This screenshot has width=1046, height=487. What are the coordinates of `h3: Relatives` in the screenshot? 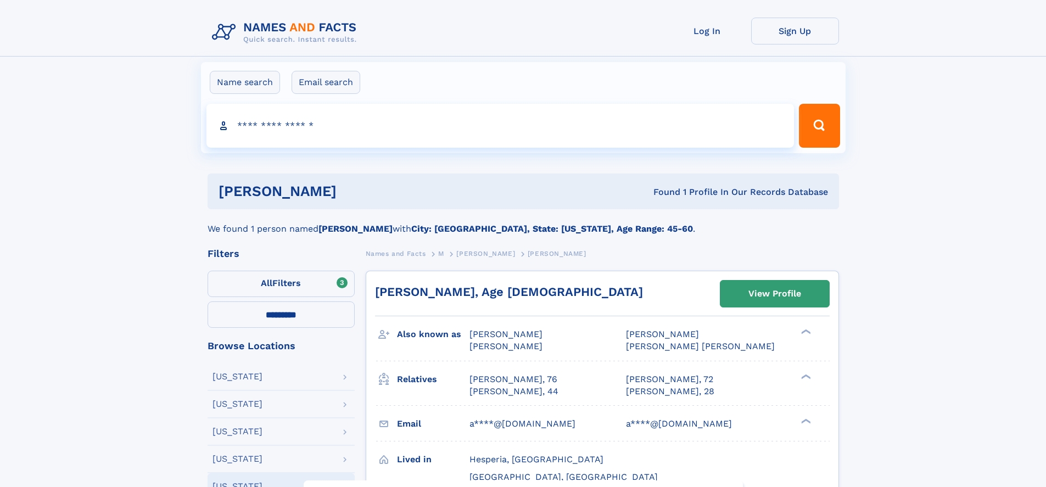 It's located at (433, 379).